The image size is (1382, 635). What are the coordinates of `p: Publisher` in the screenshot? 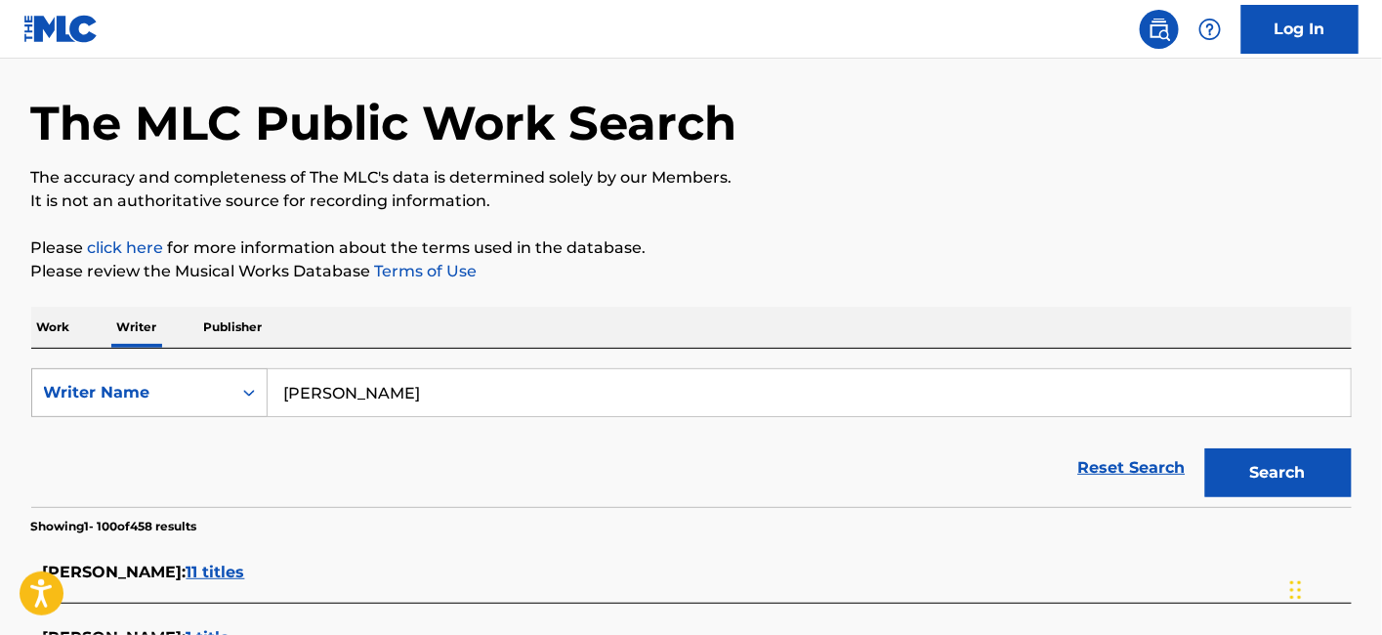 It's located at (233, 327).